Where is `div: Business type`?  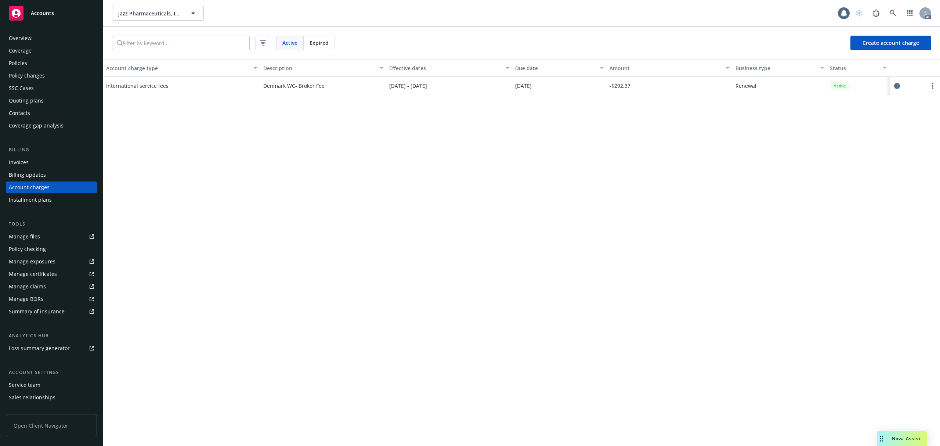 div: Business type is located at coordinates (775, 68).